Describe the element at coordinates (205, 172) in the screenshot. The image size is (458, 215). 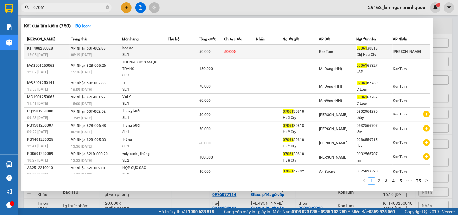
I see `span: 40.000` at that location.